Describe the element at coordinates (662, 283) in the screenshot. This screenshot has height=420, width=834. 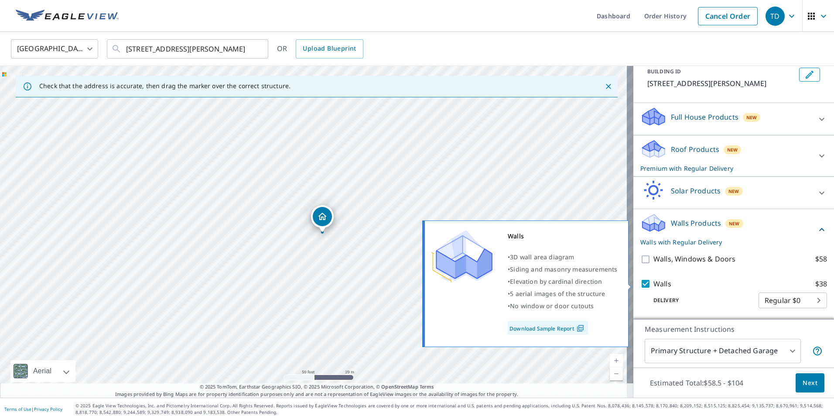
I see `p: Walls` at that location.